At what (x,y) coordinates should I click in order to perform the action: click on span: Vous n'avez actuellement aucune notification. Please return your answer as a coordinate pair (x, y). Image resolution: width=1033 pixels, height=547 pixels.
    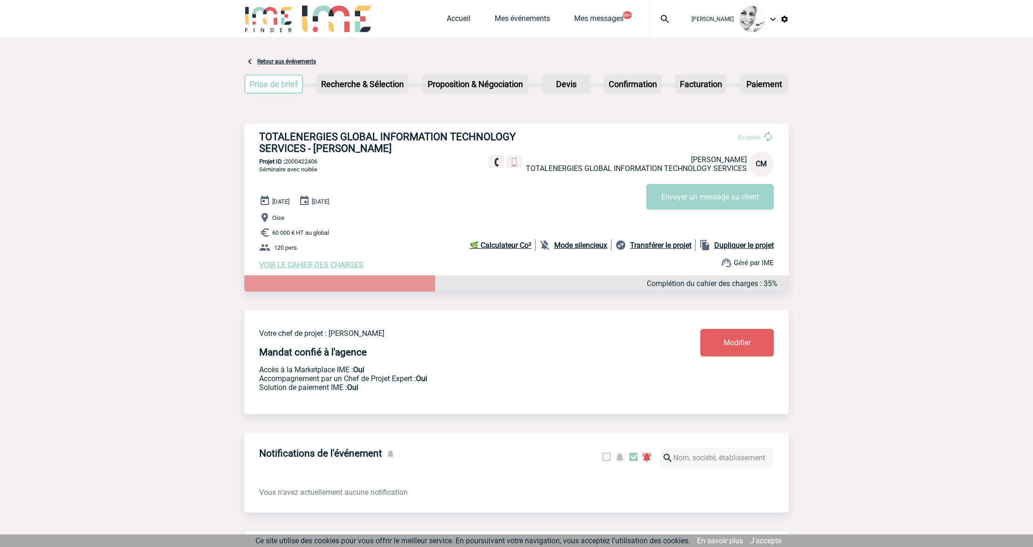
    Looking at the image, I should click on (333, 492).